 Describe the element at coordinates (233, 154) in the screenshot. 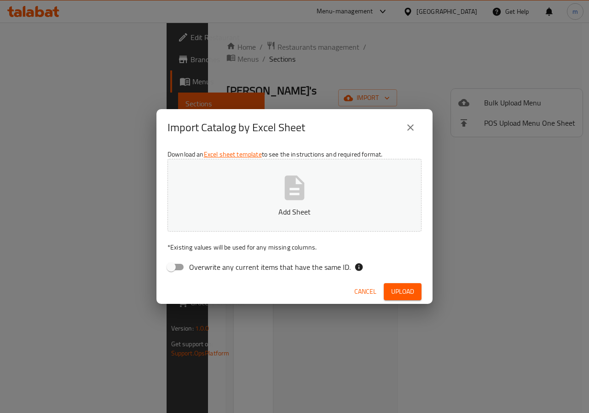

I see `a: Excel sheet template` at that location.